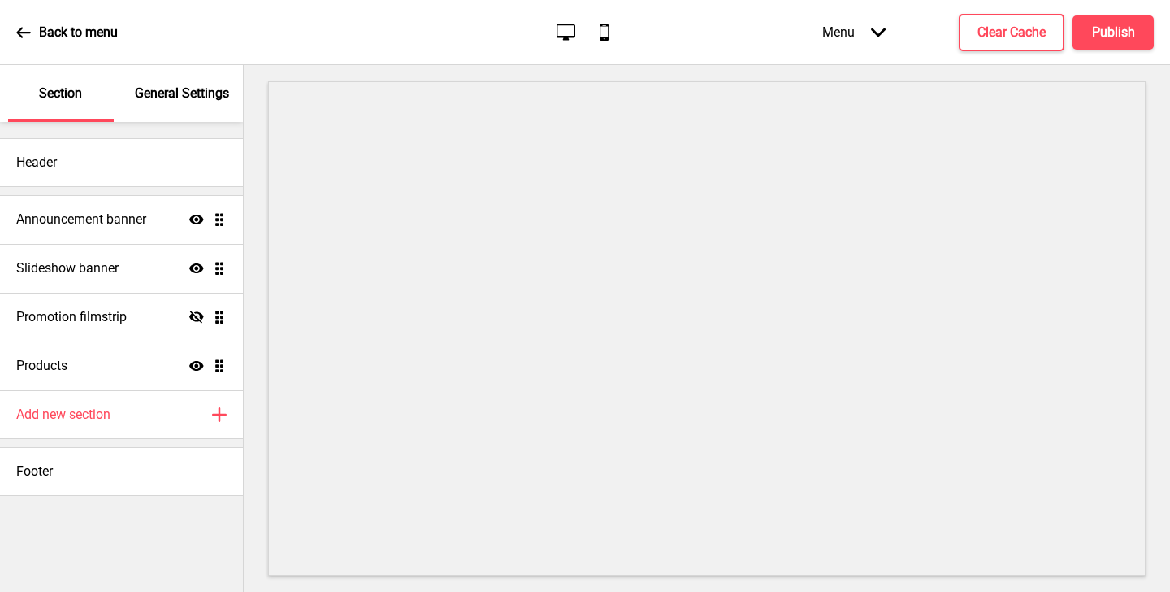 The height and width of the screenshot is (592, 1170). What do you see at coordinates (60, 93) in the screenshot?
I see `p: Section` at bounding box center [60, 93].